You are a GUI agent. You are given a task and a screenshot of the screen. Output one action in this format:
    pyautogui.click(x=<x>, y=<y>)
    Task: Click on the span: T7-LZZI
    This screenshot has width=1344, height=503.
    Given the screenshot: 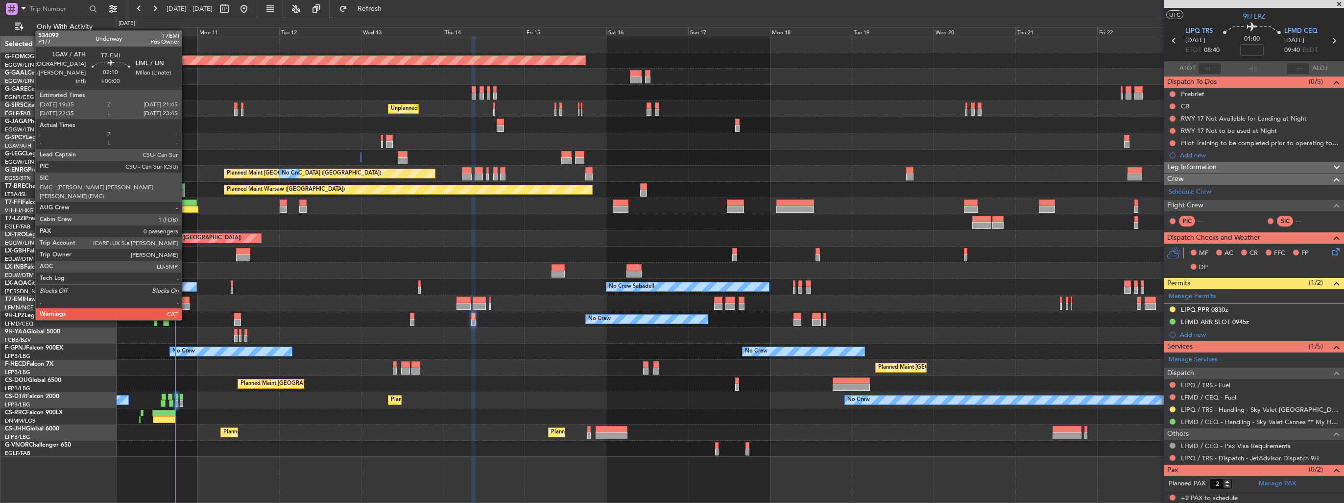 What is the action you would take?
    pyautogui.click(x=15, y=218)
    